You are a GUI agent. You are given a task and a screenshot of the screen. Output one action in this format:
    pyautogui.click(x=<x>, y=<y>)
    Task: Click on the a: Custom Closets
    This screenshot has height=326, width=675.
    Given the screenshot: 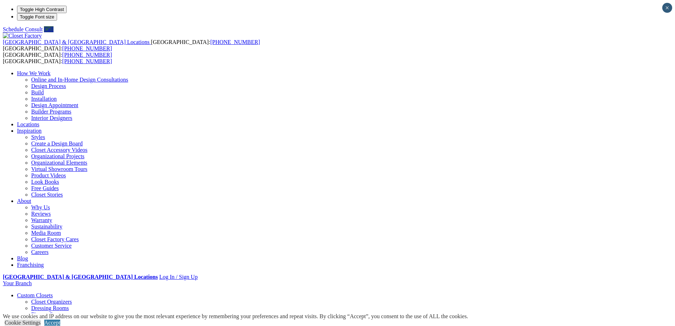 What is the action you would take?
    pyautogui.click(x=35, y=295)
    